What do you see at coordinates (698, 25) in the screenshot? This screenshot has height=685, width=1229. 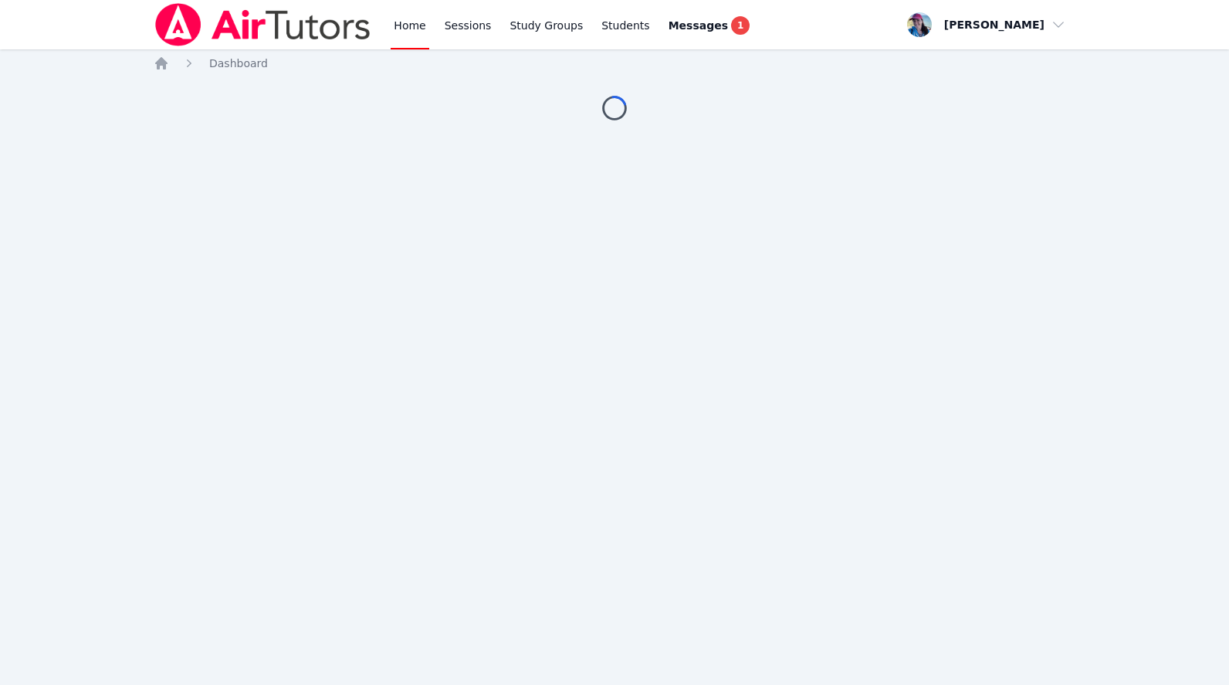 I see `span: Messages` at bounding box center [698, 25].